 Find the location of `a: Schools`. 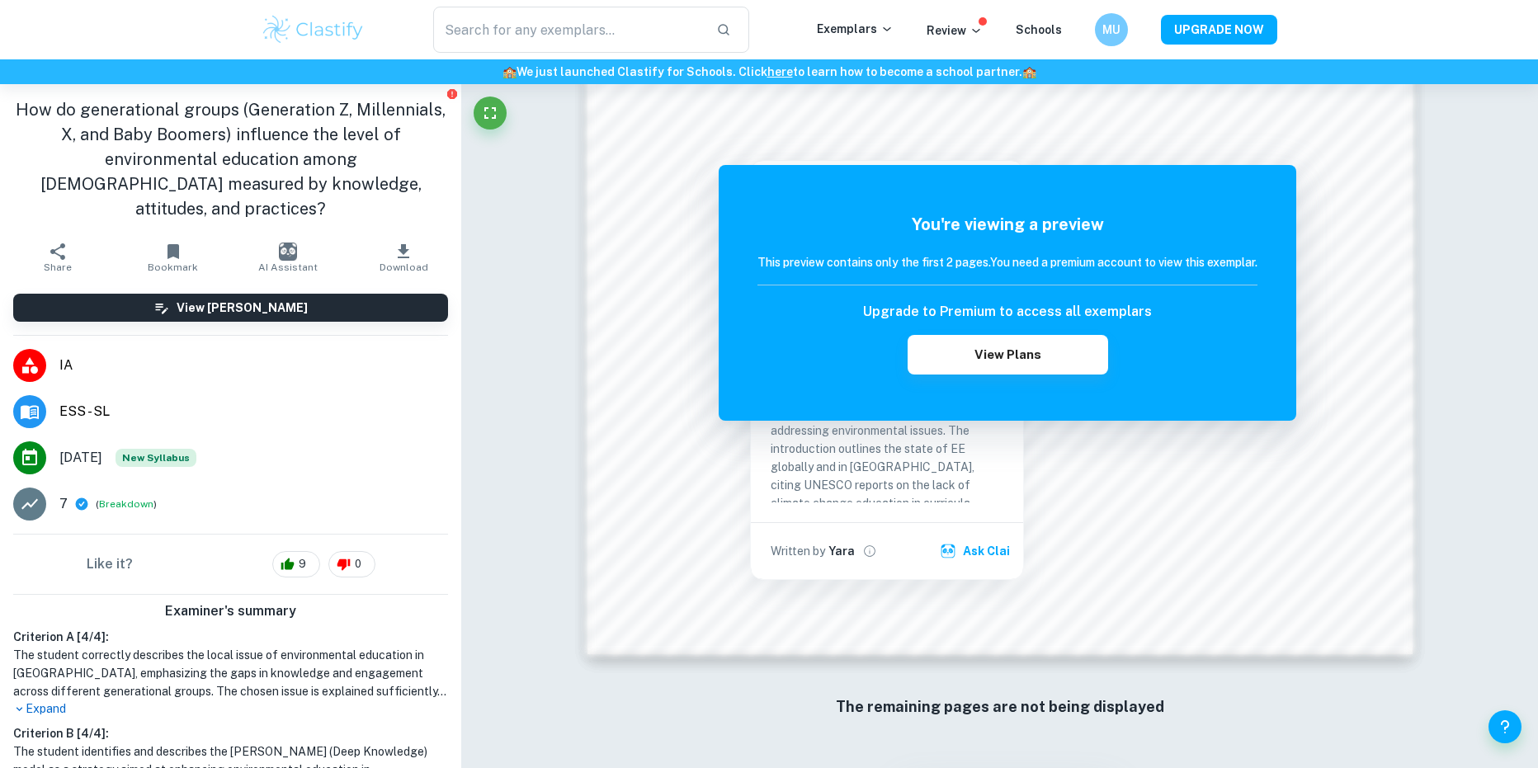

a: Schools is located at coordinates (1039, 30).